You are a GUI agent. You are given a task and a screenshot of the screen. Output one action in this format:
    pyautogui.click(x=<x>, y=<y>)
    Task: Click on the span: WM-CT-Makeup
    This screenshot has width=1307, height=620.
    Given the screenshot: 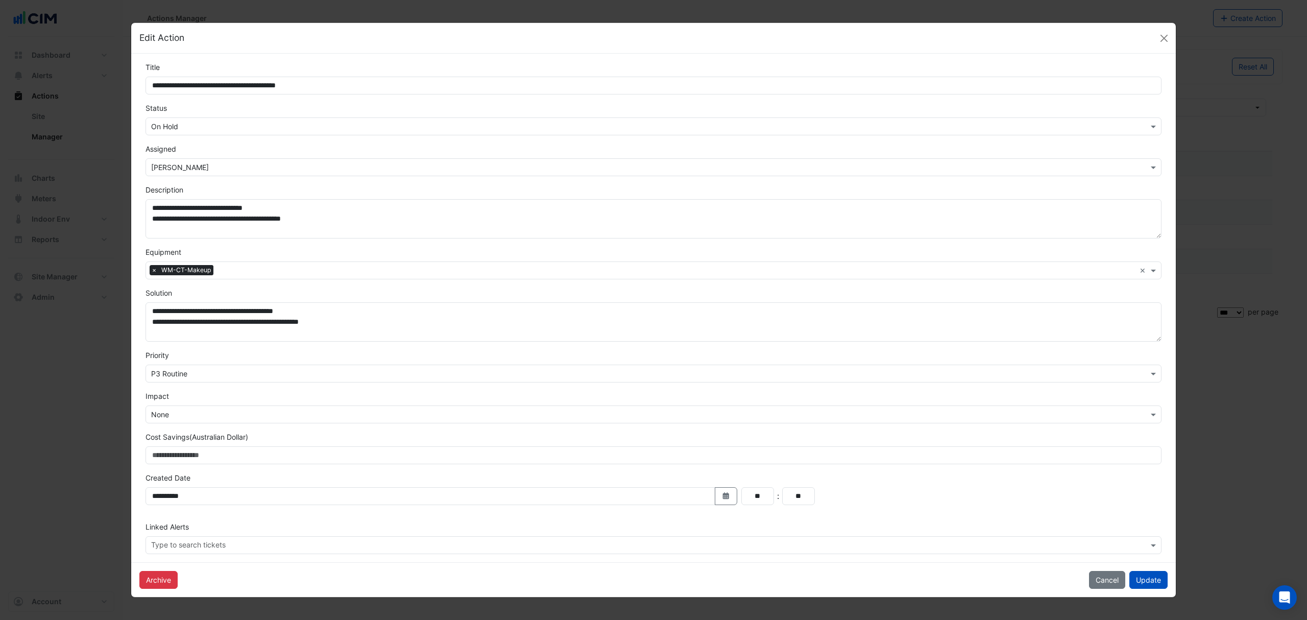 What is the action you would take?
    pyautogui.click(x=186, y=270)
    